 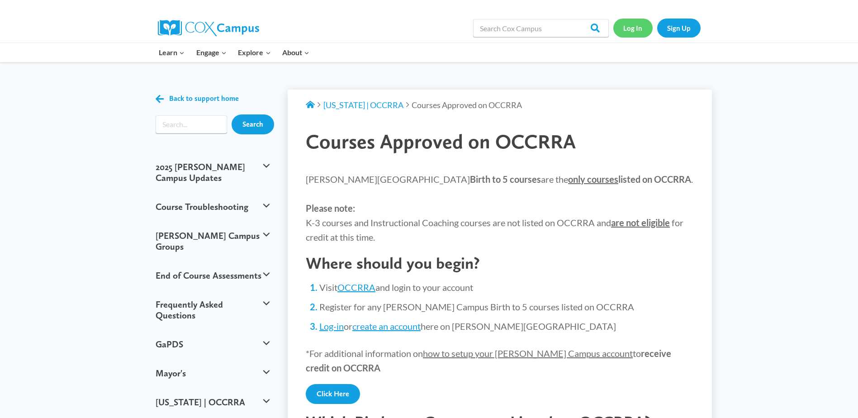 I want to click on input: Search, so click(x=253, y=124).